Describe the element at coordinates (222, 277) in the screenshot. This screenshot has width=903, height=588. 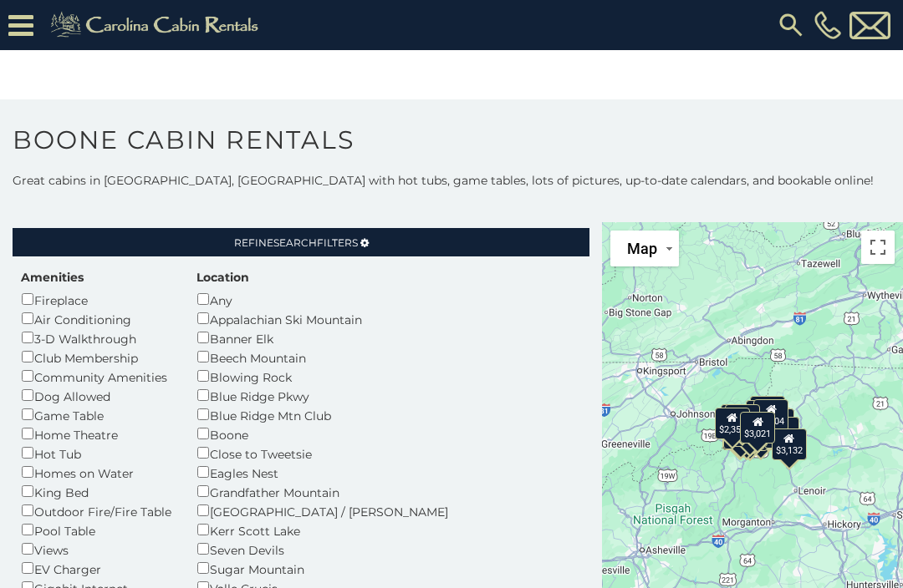
I see `label: Location` at that location.